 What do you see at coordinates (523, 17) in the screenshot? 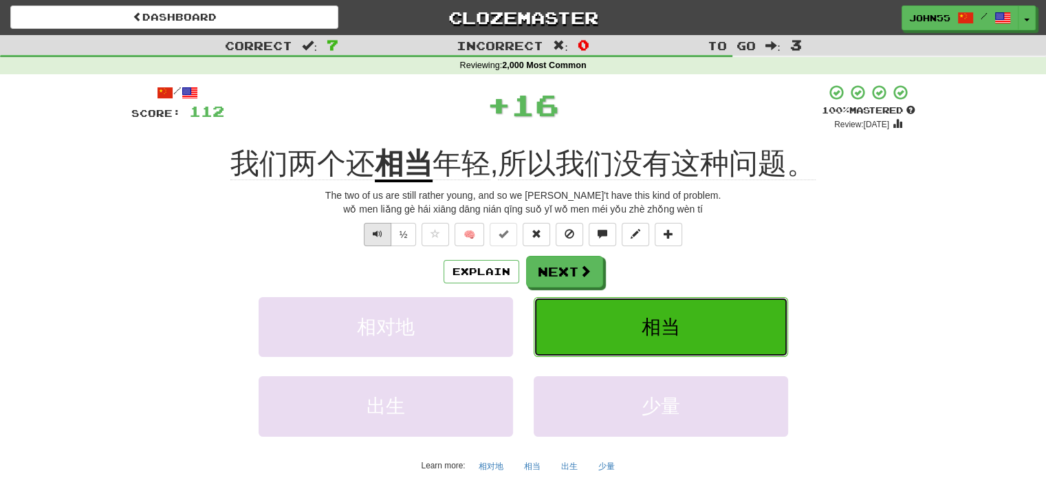
I see `a: Clozemaster` at bounding box center [523, 17].